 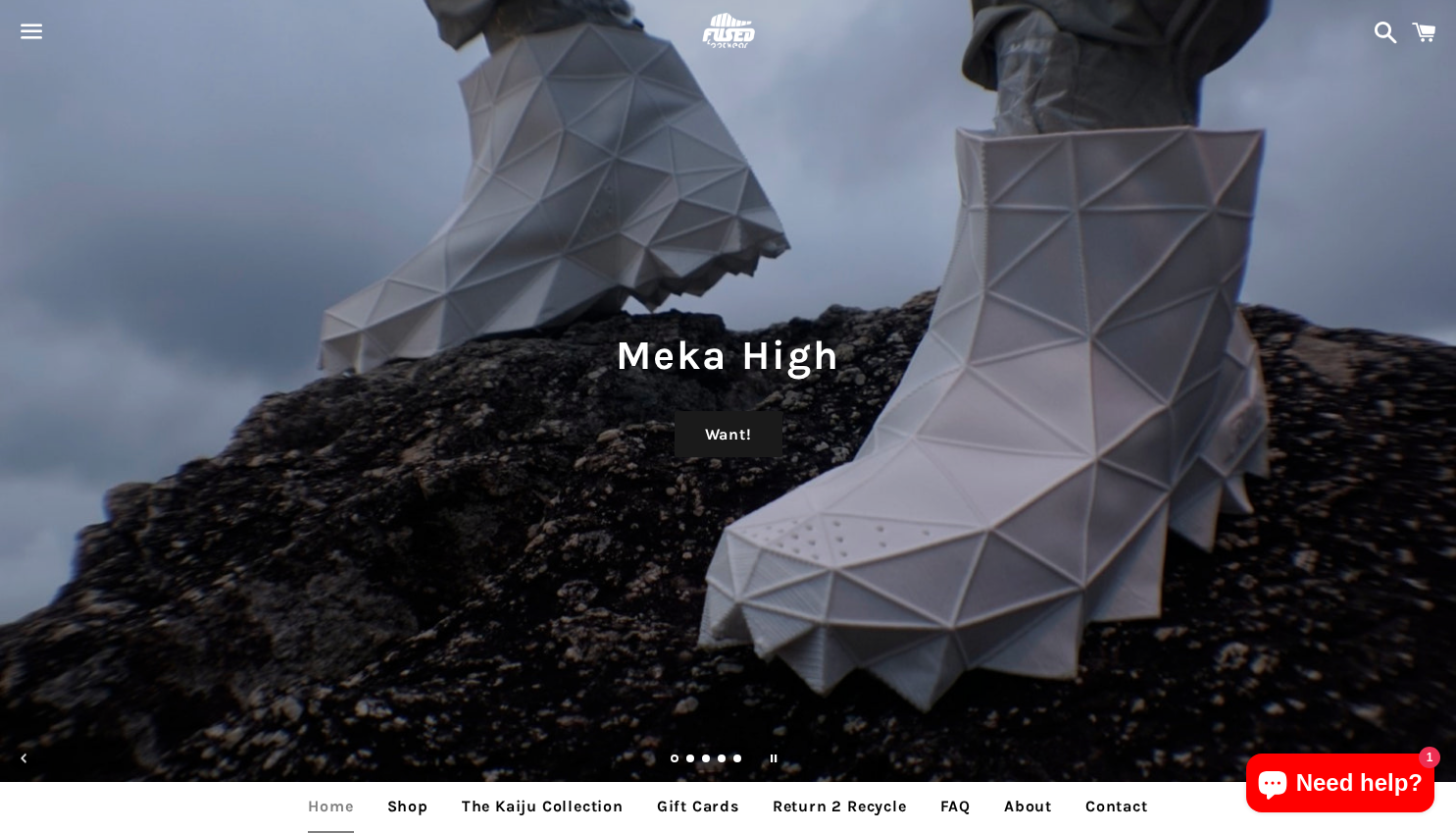 What do you see at coordinates (707, 760) in the screenshot?
I see `a: Load slide 3` at bounding box center [707, 760].